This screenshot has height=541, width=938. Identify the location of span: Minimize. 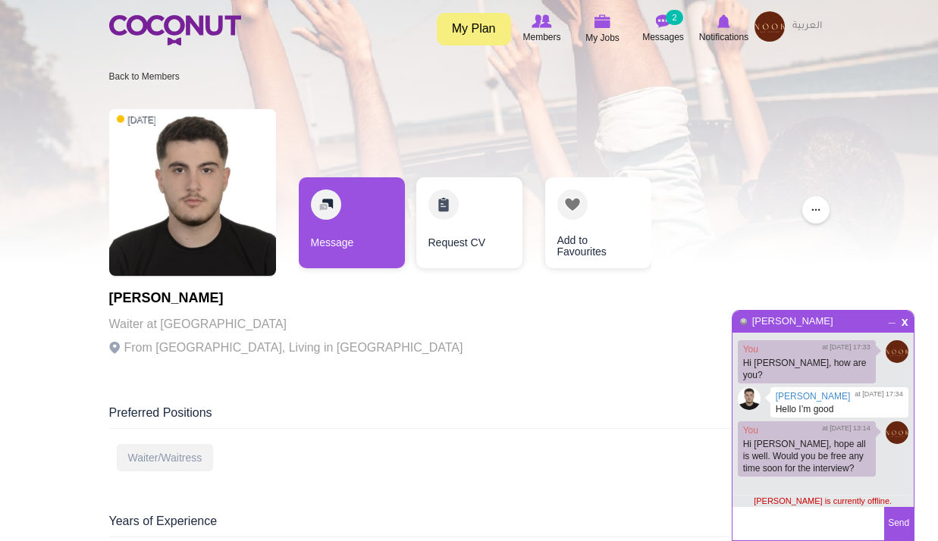
(892, 318).